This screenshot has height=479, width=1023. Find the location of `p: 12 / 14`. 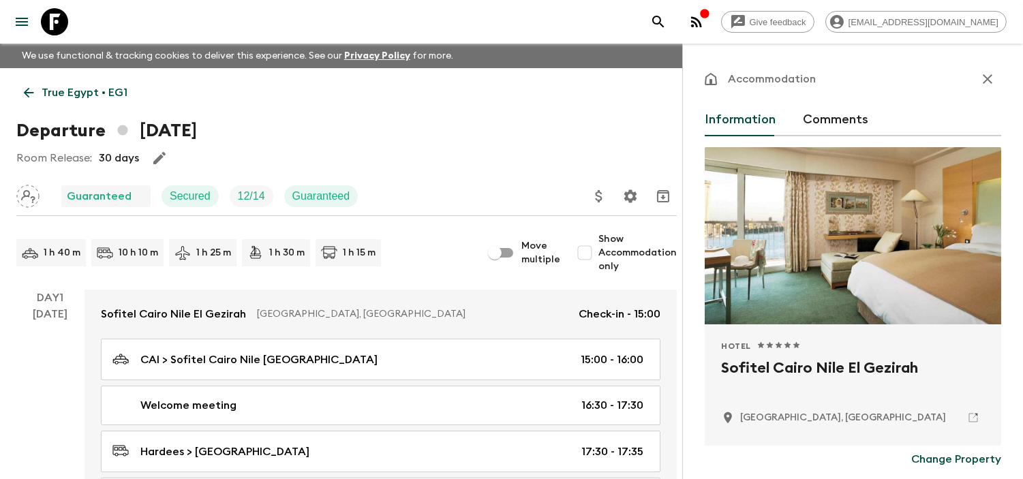

p: 12 / 14 is located at coordinates (251, 196).